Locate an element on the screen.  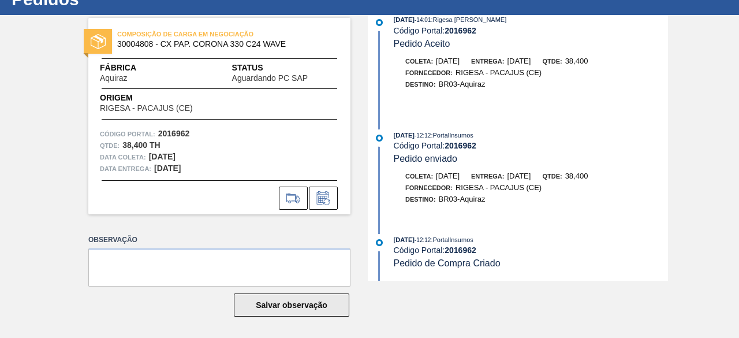
span: Pedido Aceito is located at coordinates (422, 43).